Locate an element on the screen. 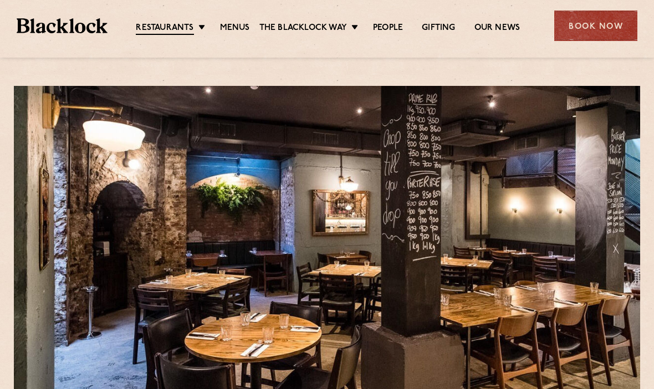 Image resolution: width=654 pixels, height=389 pixels. div: Book Now is located at coordinates (596, 26).